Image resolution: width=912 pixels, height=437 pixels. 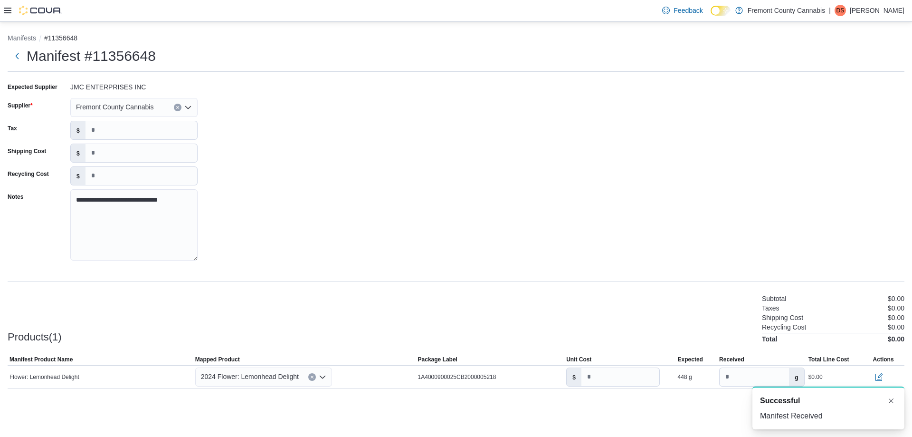 I want to click on h6: Subtotal, so click(x=774, y=298).